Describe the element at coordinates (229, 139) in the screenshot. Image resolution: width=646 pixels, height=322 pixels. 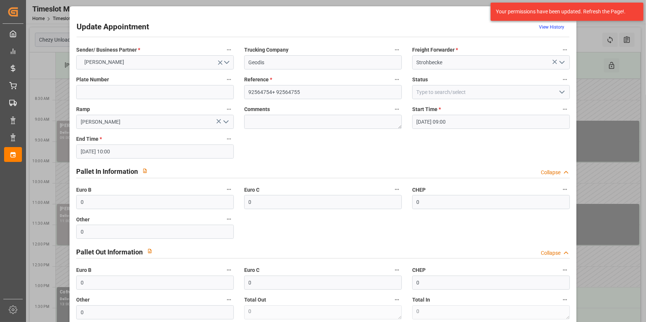
I see `button: End Time *` at that location.